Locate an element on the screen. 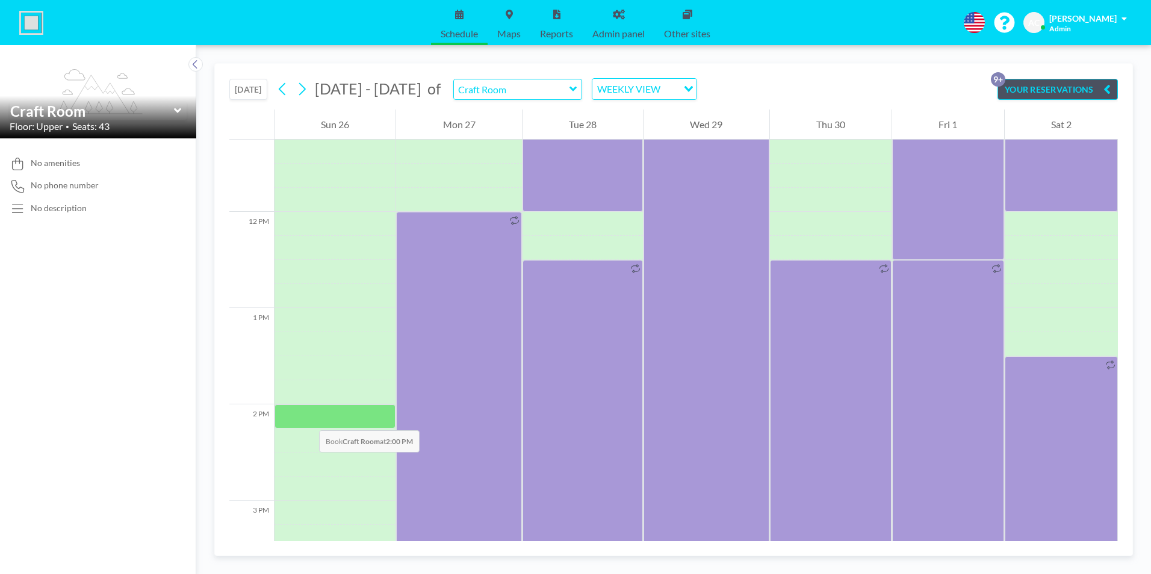  b: Craft Room is located at coordinates (361, 441).